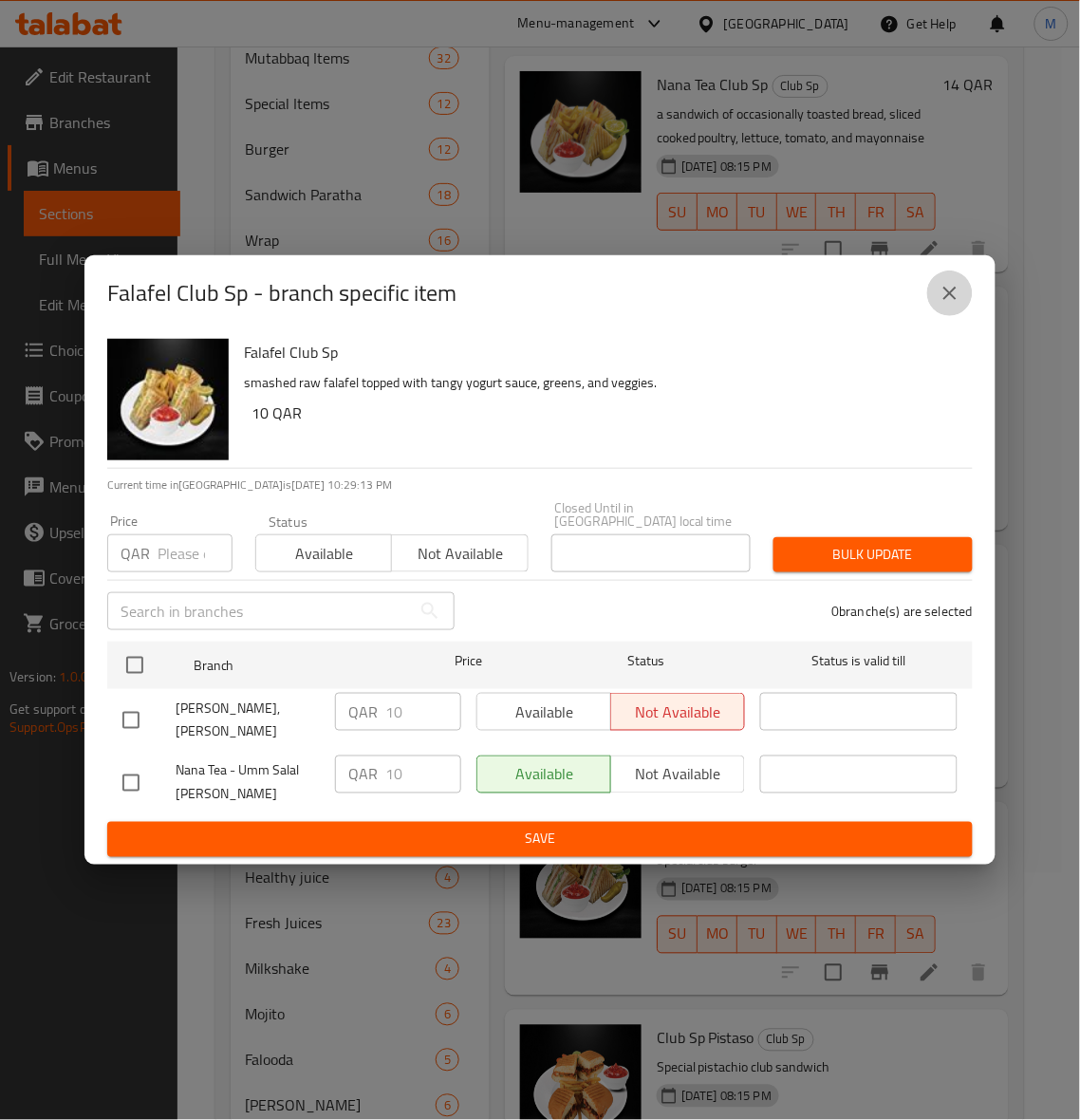 This screenshot has width=1080, height=1120. What do you see at coordinates (259, 611) in the screenshot?
I see `input: Search in branches` at bounding box center [259, 611].